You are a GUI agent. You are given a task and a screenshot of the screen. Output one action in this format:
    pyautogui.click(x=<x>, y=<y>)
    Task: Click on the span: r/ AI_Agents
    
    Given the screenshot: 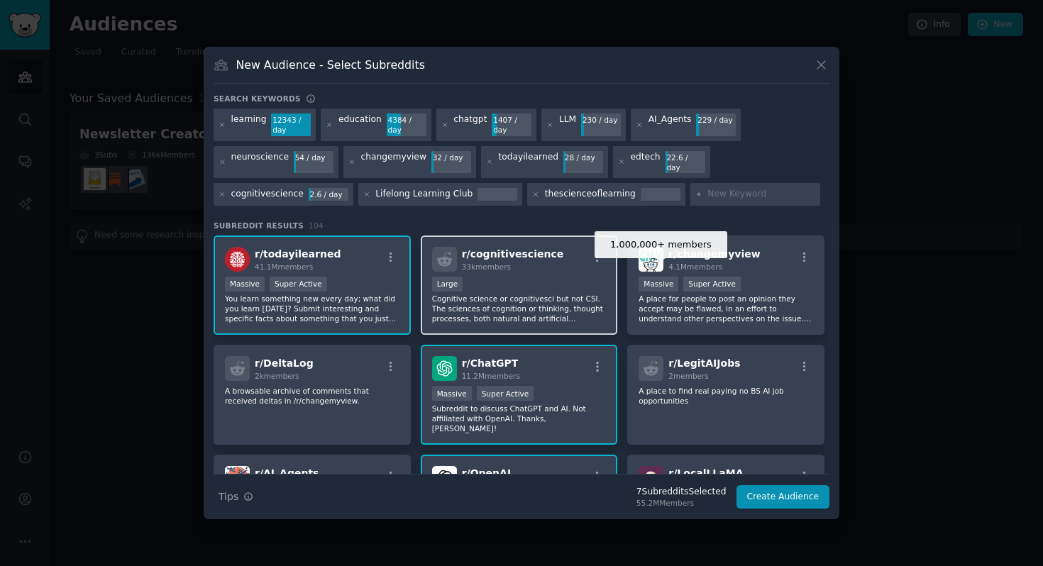 What is the action you would take?
    pyautogui.click(x=287, y=473)
    